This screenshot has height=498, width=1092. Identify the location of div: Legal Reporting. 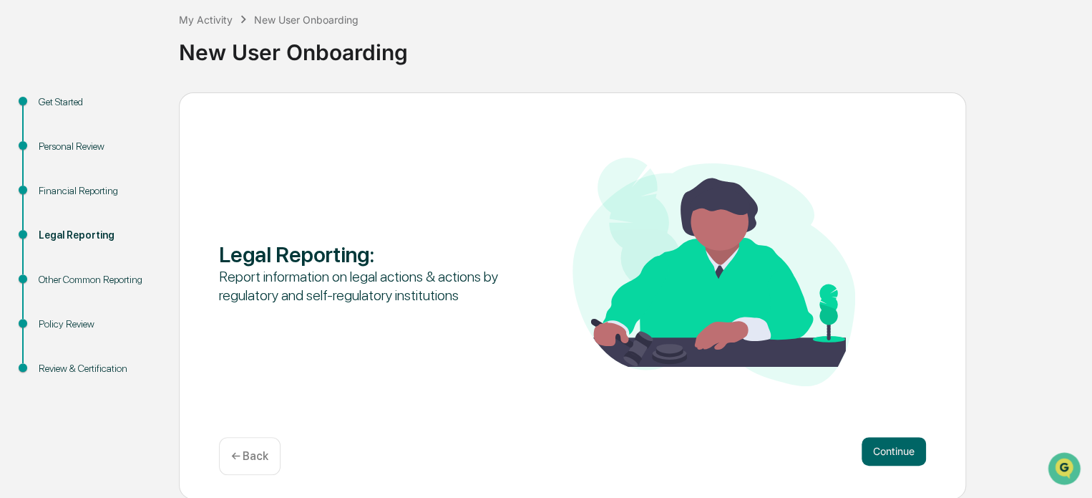
(97, 235).